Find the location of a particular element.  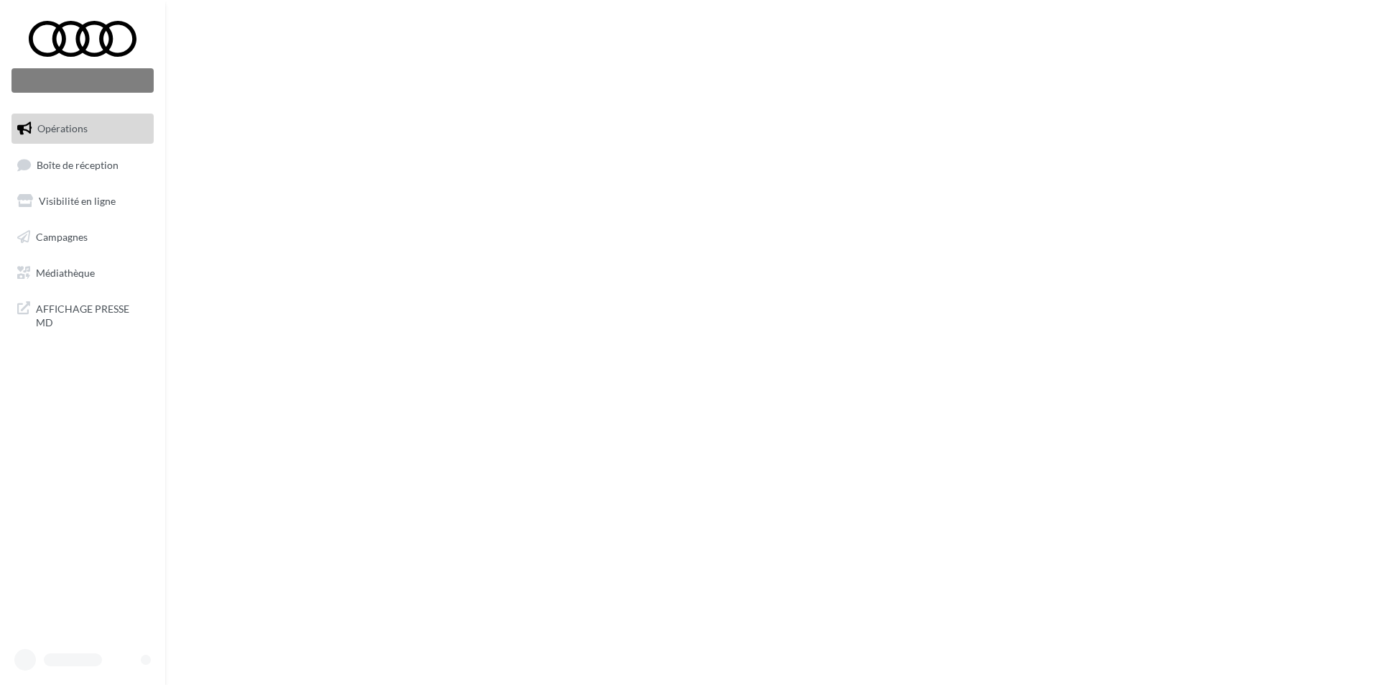

a: Campagnes is located at coordinates (83, 237).